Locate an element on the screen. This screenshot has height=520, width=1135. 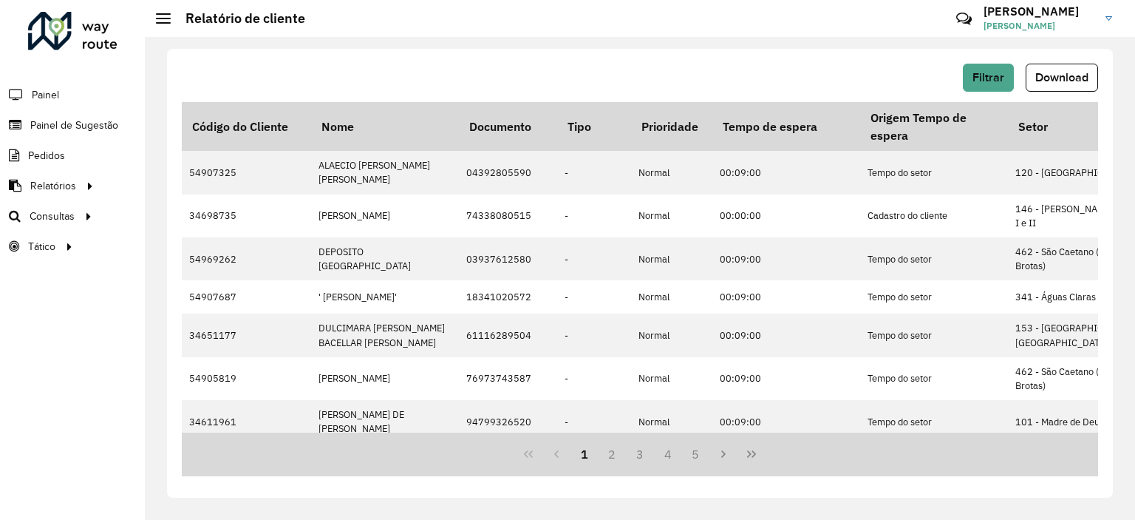
span: Filtrar is located at coordinates (988, 77).